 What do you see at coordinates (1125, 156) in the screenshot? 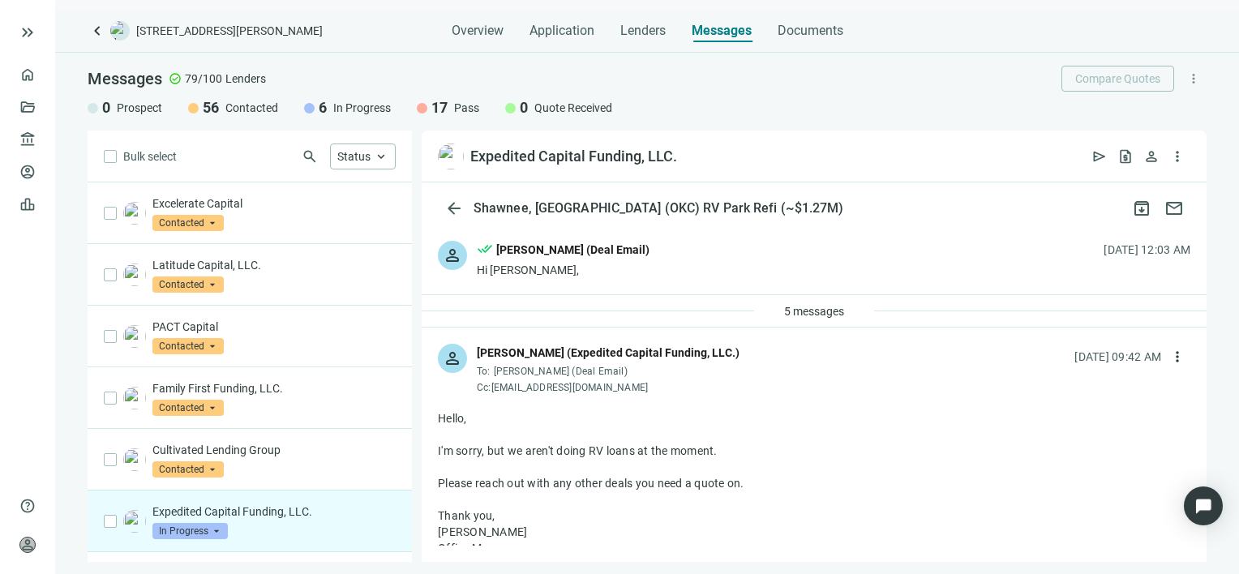
I see `button: request_quote` at bounding box center [1125, 156].